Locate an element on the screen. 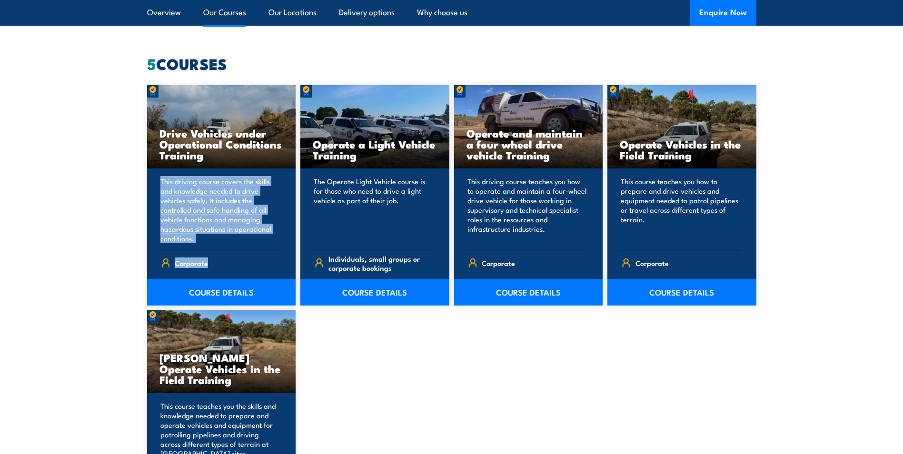  span: Individuals, small groups or corporate bookings is located at coordinates (381, 263).